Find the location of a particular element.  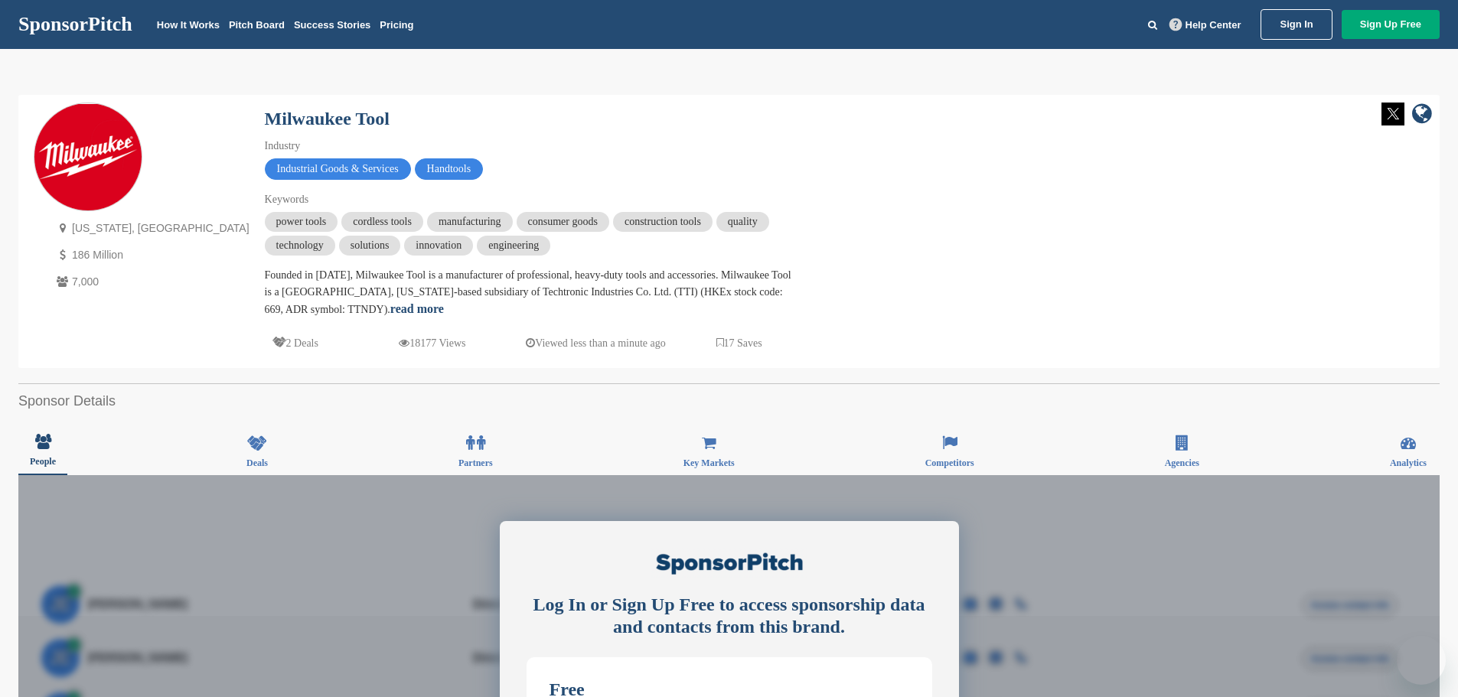

span: consumer goods is located at coordinates (562, 222).